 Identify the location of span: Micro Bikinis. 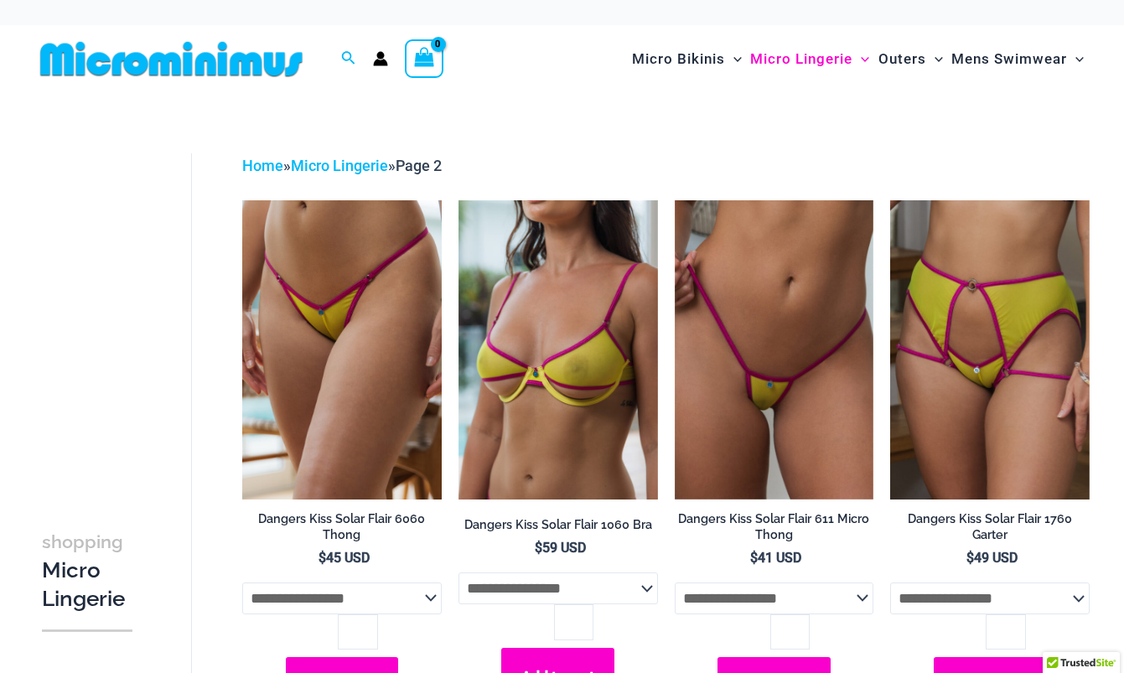
(678, 59).